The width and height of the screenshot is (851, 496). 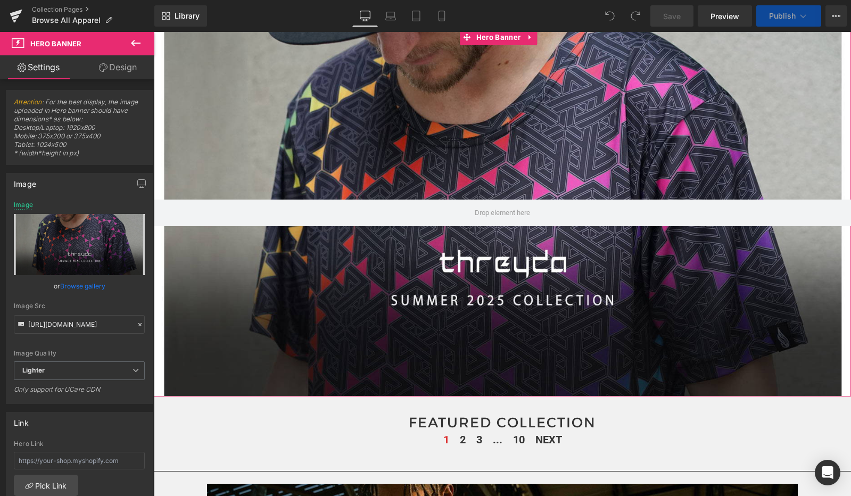 What do you see at coordinates (365, 16) in the screenshot?
I see `a: Desktop` at bounding box center [365, 16].